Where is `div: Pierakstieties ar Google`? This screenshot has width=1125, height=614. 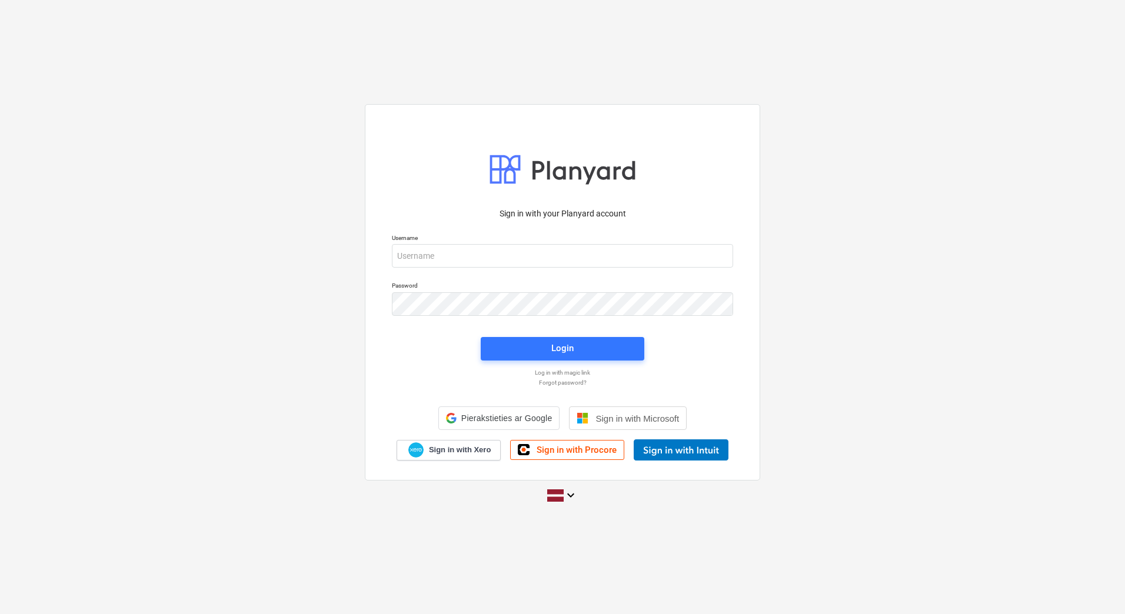 div: Pierakstieties ar Google is located at coordinates (499, 418).